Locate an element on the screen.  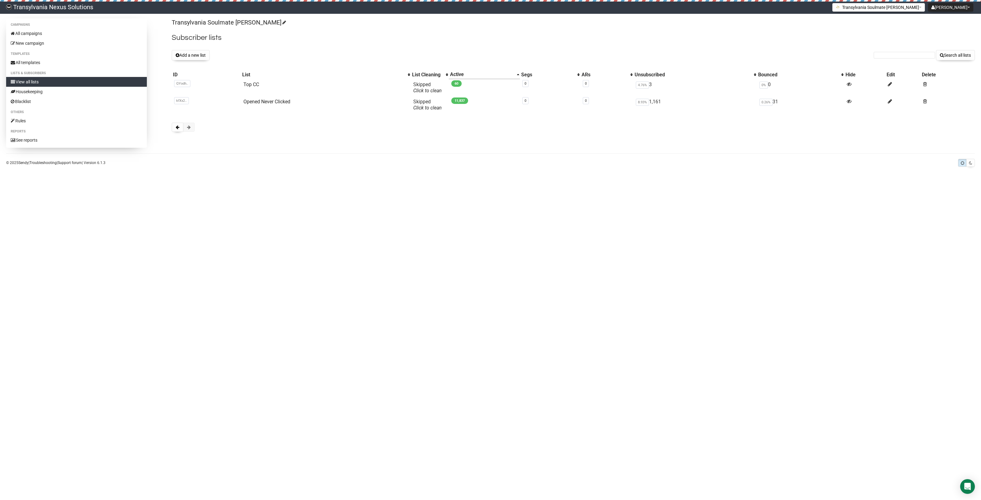
div: Bounced is located at coordinates (798, 75).